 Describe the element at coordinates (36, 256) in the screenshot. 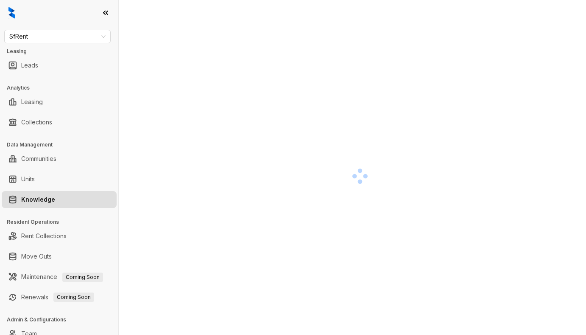

I see `a: Move Outs` at that location.